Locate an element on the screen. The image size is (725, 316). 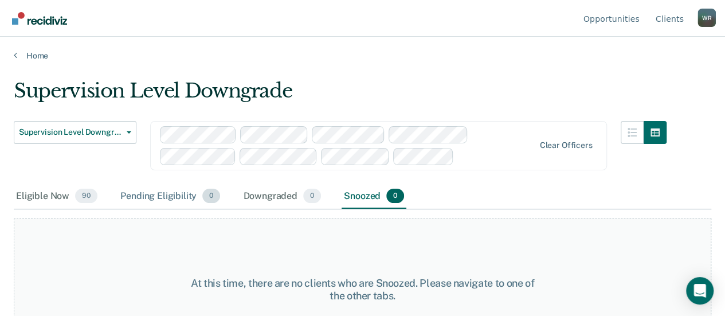
button: Profile dropdown button is located at coordinates (706, 18).